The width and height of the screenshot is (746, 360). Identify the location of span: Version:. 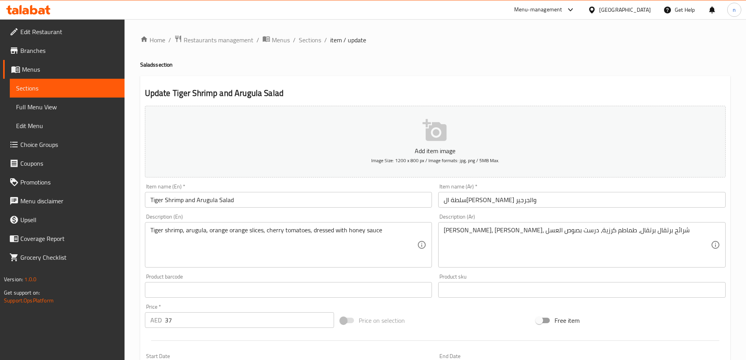
(13, 279).